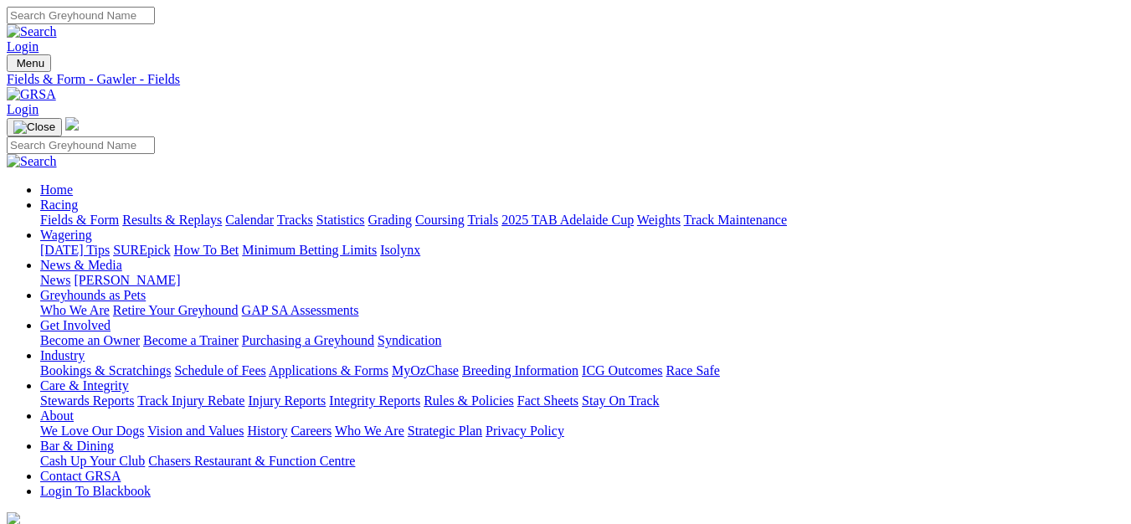 The width and height of the screenshot is (1131, 524). Describe the element at coordinates (548, 400) in the screenshot. I see `a: Fact Sheets` at that location.